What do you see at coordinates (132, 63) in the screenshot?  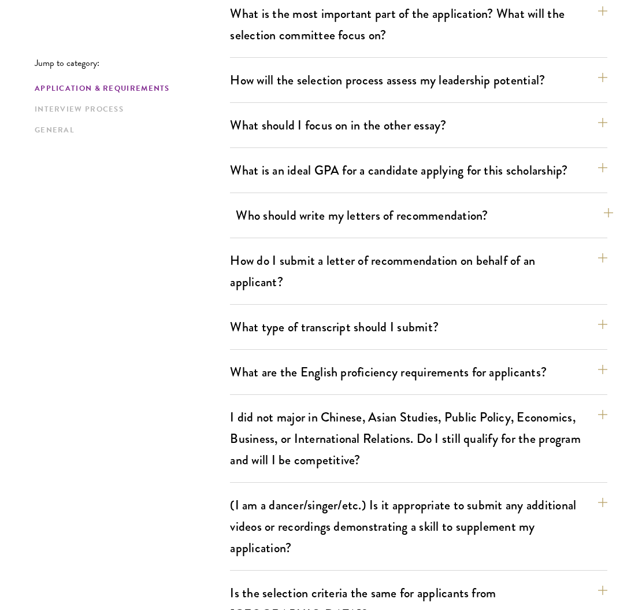 I see `p: Jump to category:` at bounding box center [132, 63].